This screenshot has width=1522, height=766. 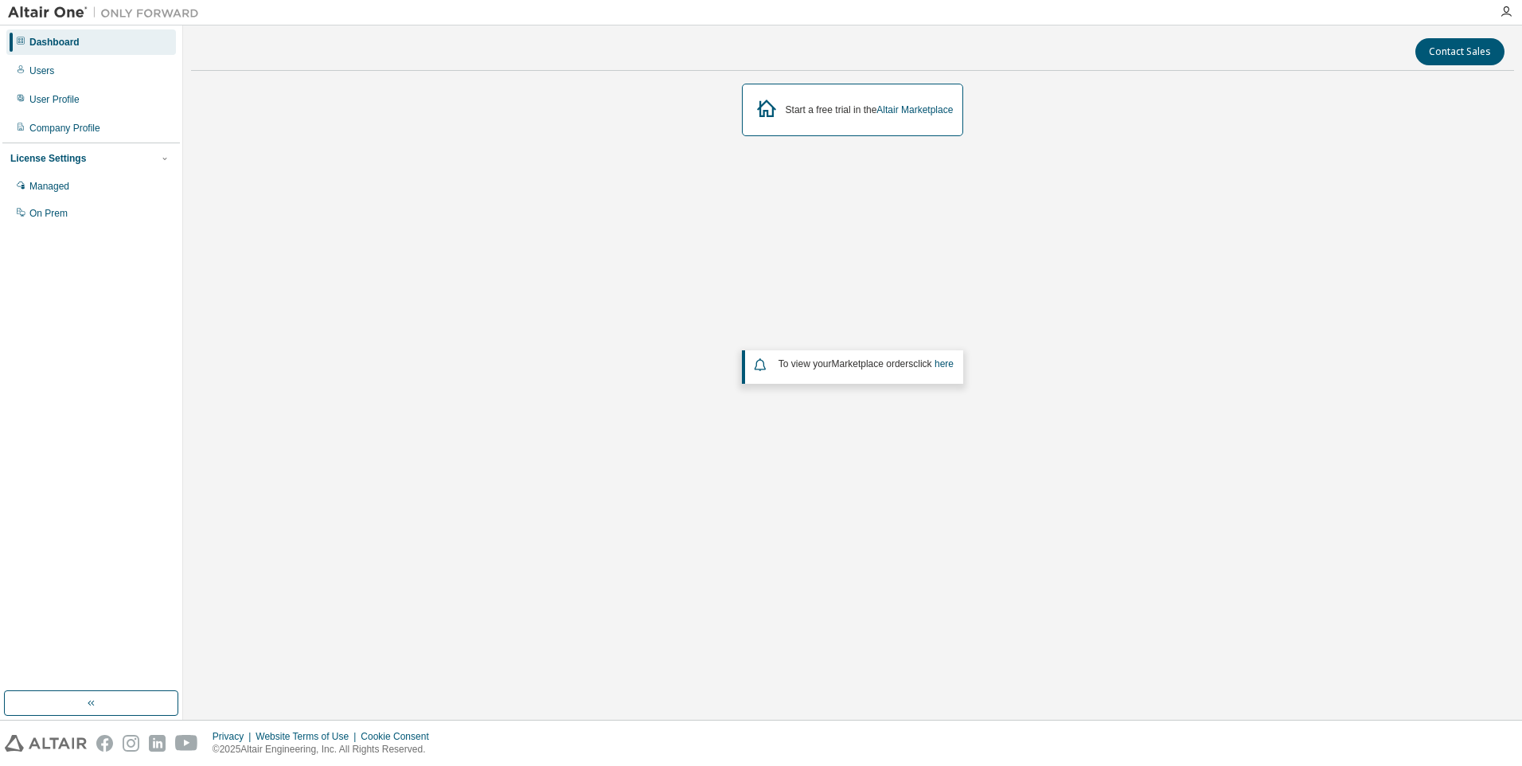 What do you see at coordinates (49, 186) in the screenshot?
I see `div: Managed` at bounding box center [49, 186].